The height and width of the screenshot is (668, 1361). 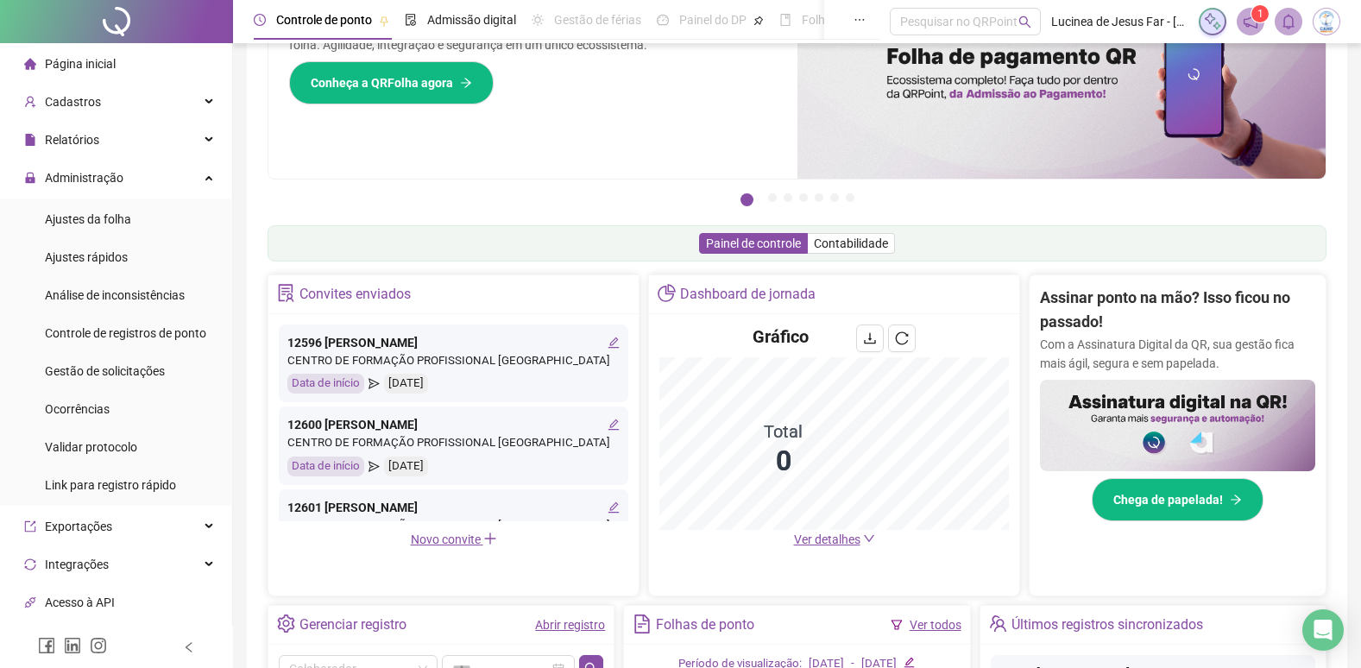 What do you see at coordinates (1260, 14) in the screenshot?
I see `span: 1` at bounding box center [1260, 14].